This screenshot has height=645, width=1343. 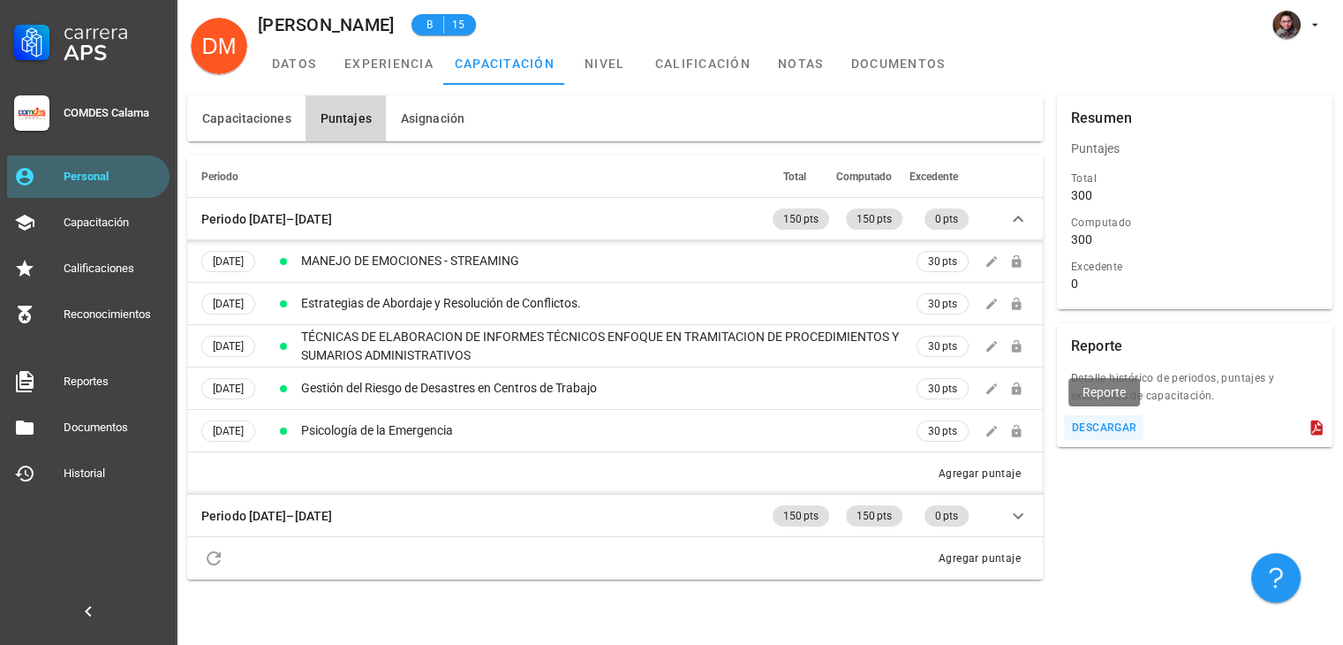 What do you see at coordinates (429, 25) in the screenshot?
I see `span: B` at bounding box center [429, 25].